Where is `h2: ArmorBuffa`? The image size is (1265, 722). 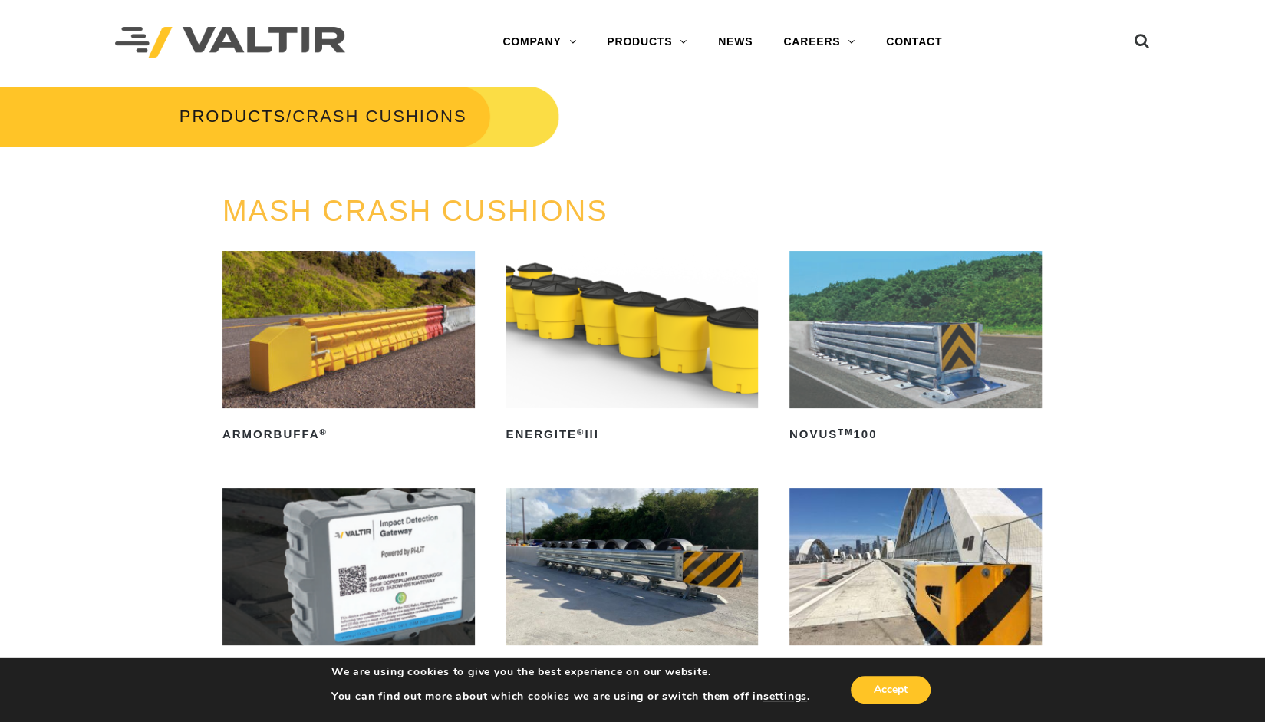
h2: ArmorBuffa is located at coordinates (348, 434).